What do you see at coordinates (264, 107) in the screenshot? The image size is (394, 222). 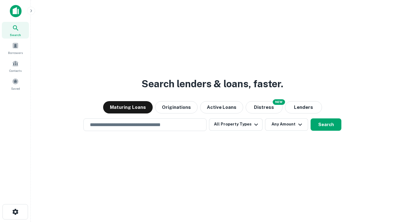 I see `button: Search distressed loans with lien and other non-mortgage details.` at bounding box center [264, 107].